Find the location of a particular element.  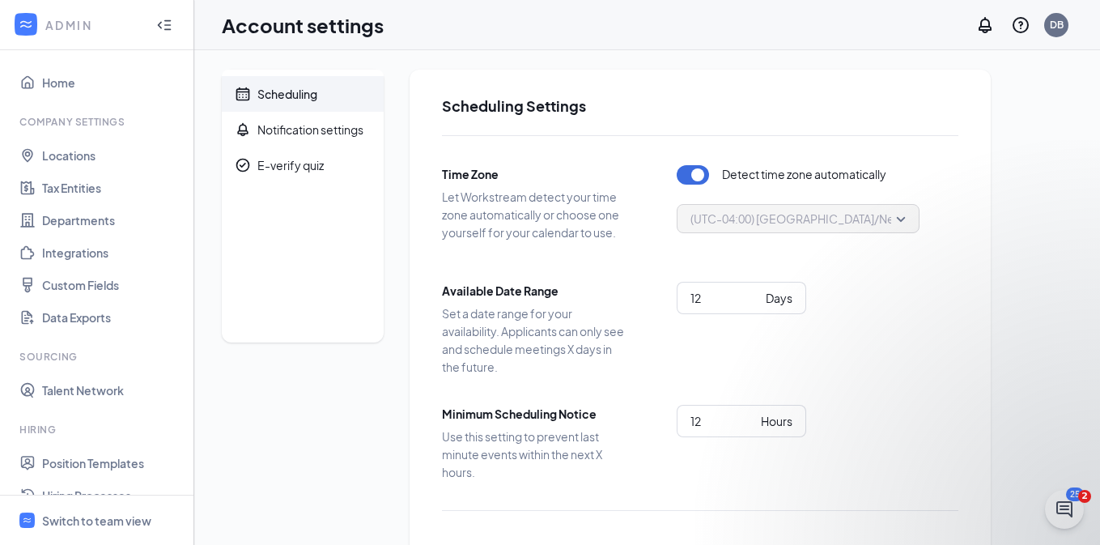

div: Sourcing is located at coordinates (98, 356).